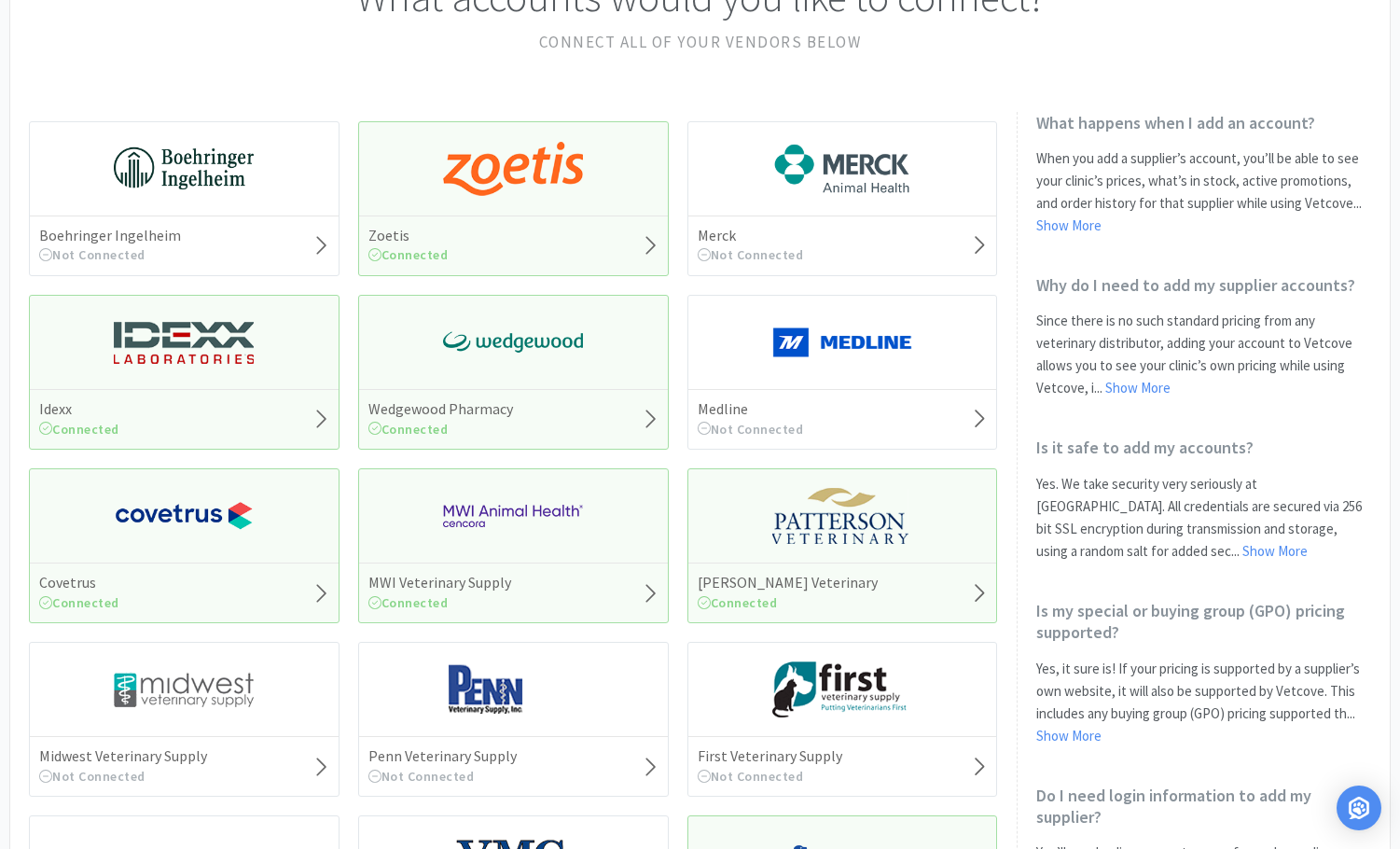 The height and width of the screenshot is (849, 1400). I want to click on h5: Midwest Veterinary Supply, so click(123, 756).